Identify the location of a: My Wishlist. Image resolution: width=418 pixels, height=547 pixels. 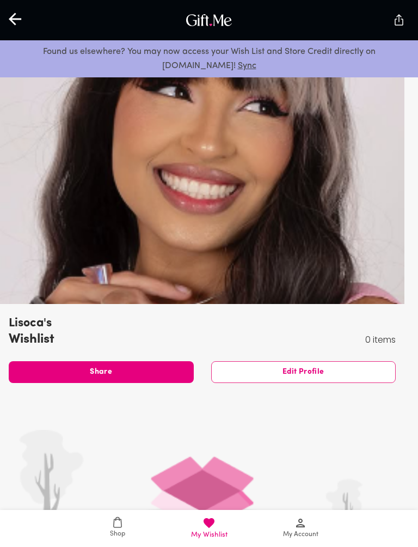
(209, 529).